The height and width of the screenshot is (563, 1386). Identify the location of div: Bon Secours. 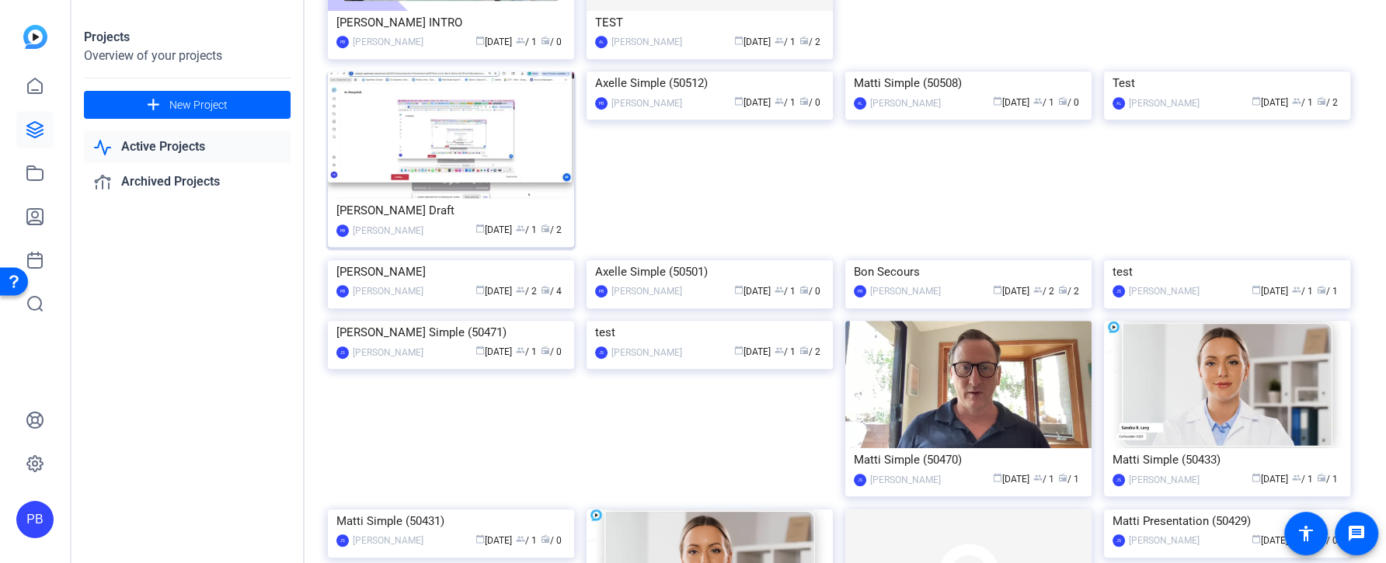
(968, 272).